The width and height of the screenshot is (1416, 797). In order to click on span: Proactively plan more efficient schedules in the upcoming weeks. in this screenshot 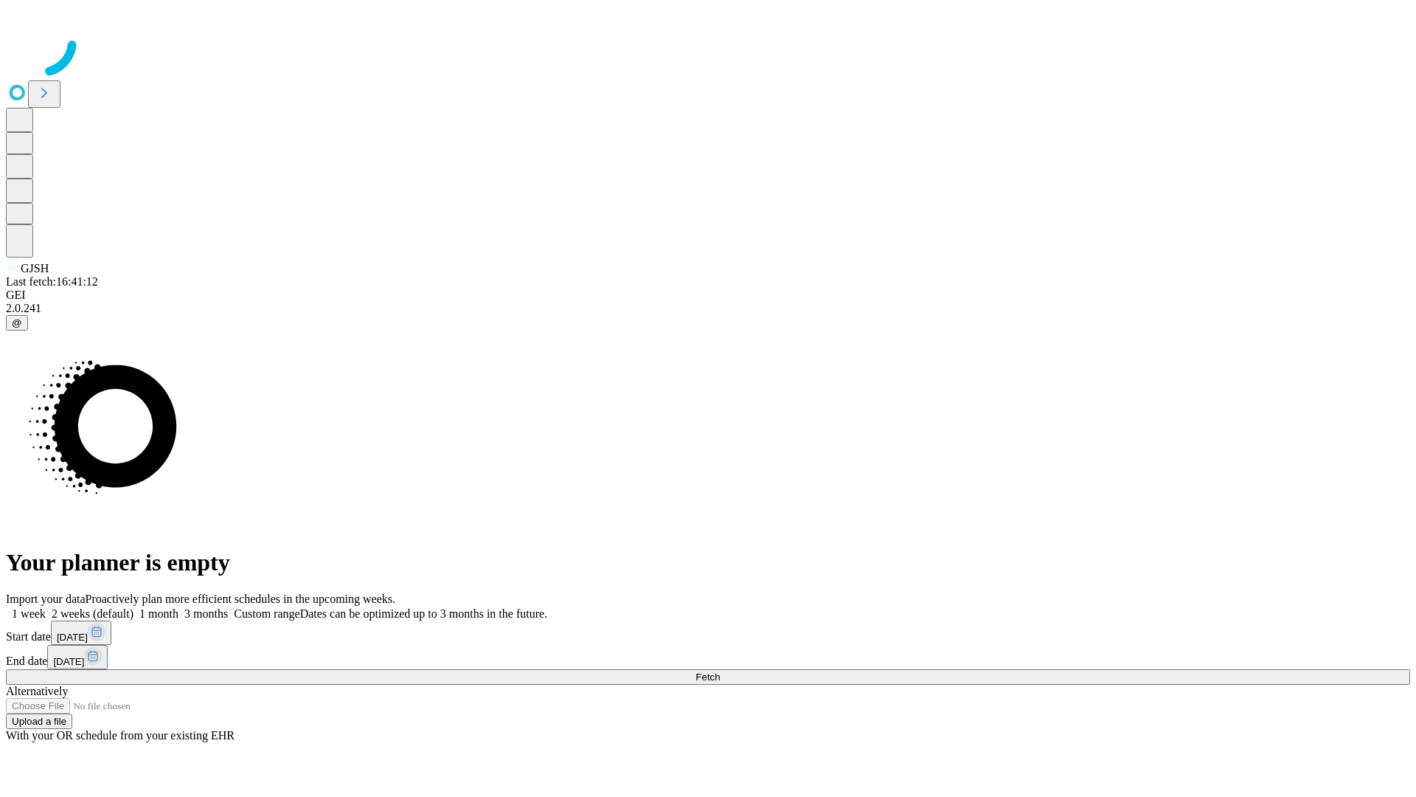, I will do `click(240, 598)`.